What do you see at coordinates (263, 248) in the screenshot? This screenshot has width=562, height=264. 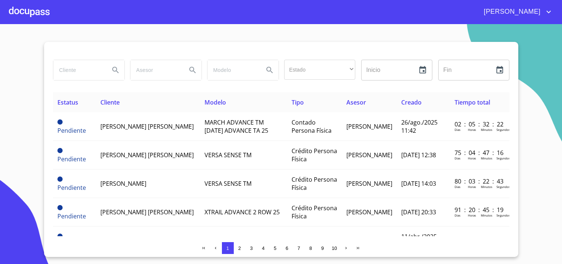 I see `span: 4` at bounding box center [263, 248].